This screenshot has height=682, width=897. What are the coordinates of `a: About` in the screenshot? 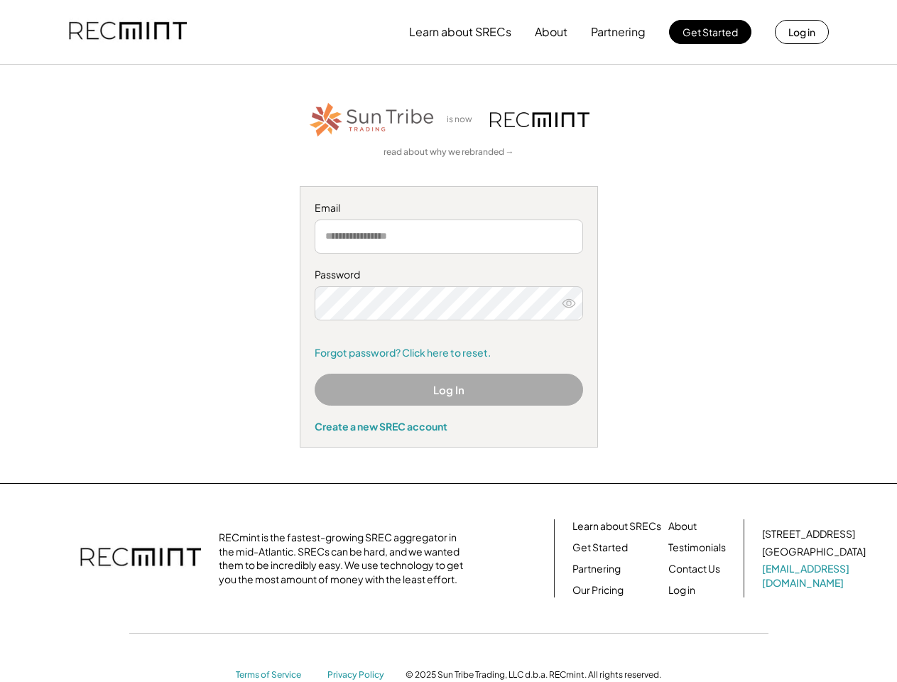 It's located at (683, 526).